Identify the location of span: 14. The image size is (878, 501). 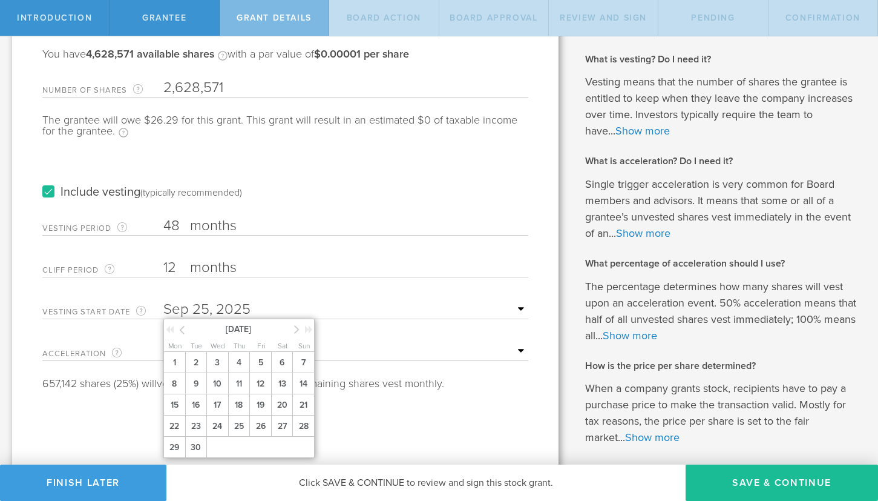
(303, 383).